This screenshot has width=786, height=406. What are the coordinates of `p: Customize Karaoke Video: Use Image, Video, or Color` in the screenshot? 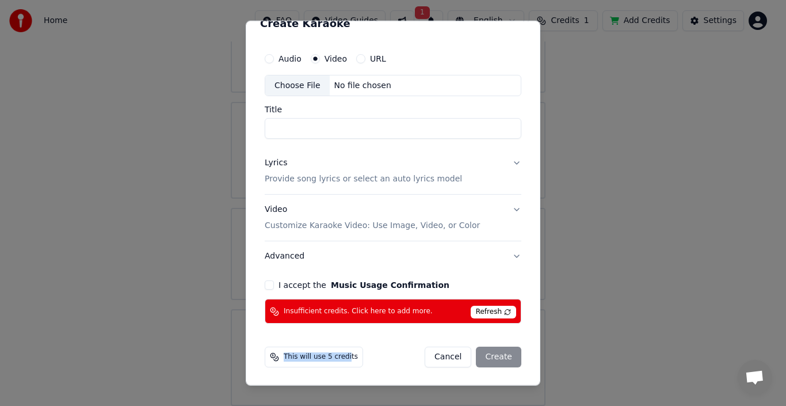 It's located at (372, 226).